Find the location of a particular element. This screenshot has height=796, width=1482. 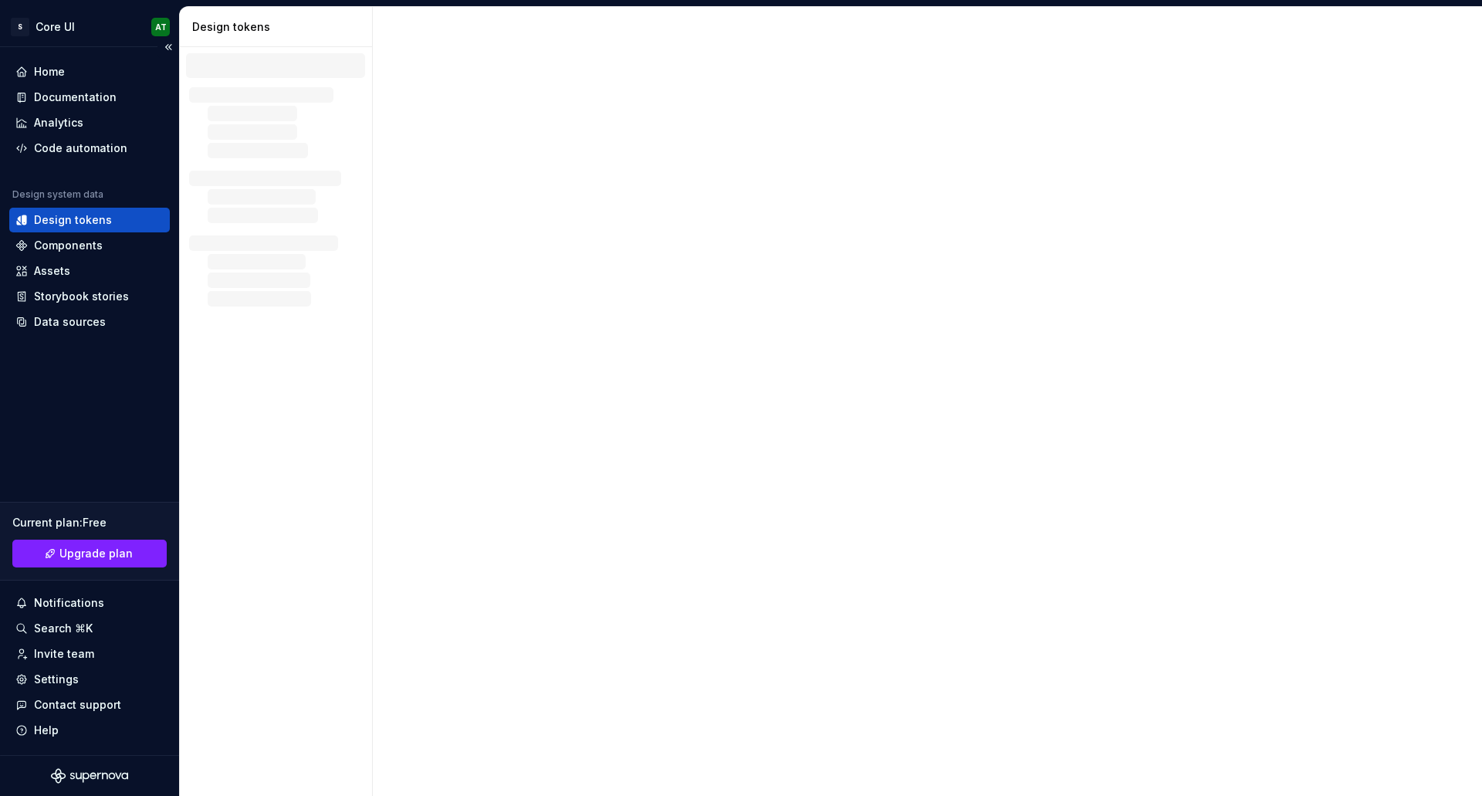

div: Components is located at coordinates (68, 245).